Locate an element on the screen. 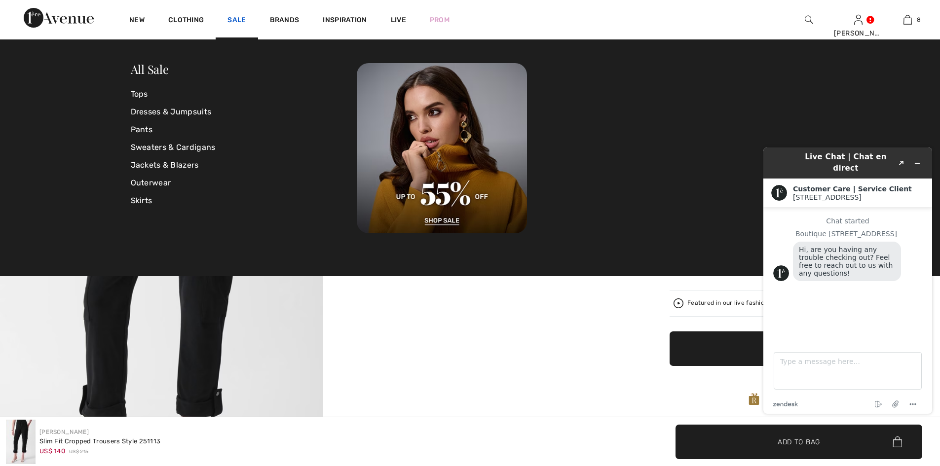 The width and height of the screenshot is (940, 466). span: Add to Bag is located at coordinates (799, 442).